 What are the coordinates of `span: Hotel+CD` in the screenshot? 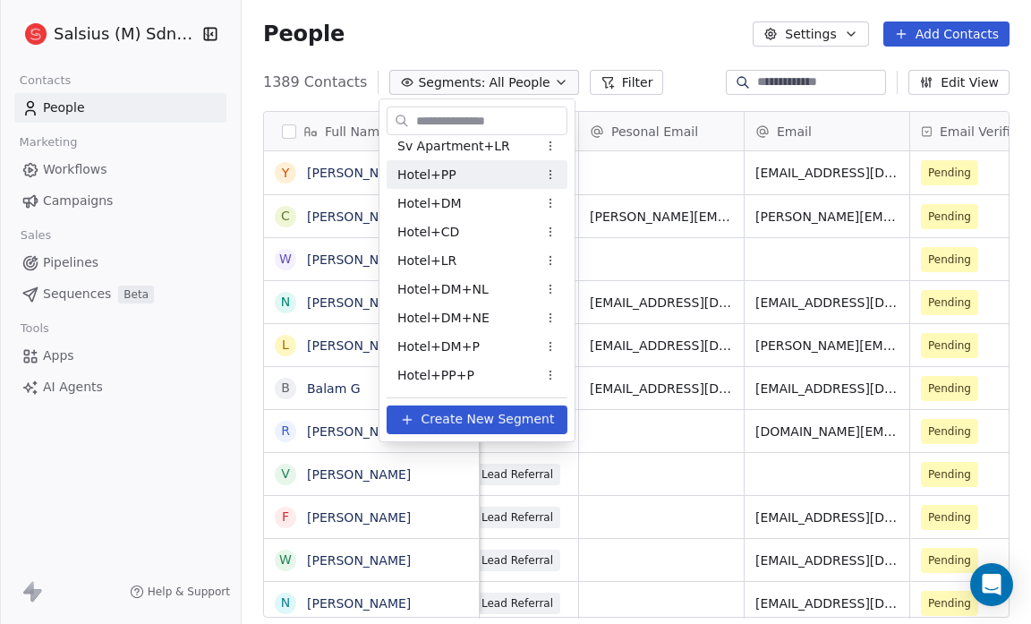 It's located at (428, 231).